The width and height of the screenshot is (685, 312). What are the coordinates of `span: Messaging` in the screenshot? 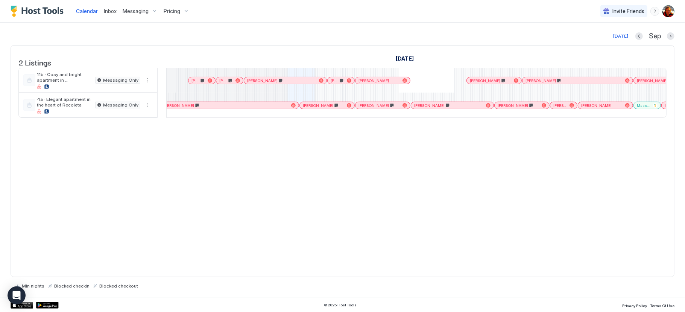 It's located at (135, 11).